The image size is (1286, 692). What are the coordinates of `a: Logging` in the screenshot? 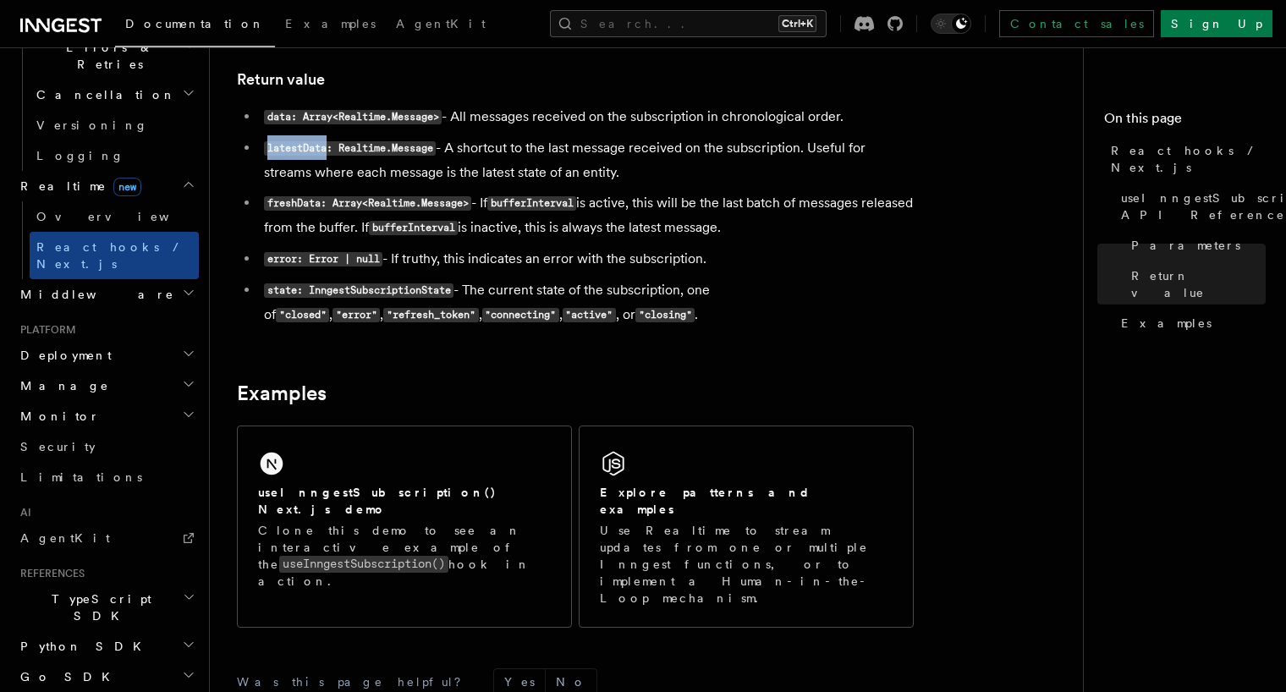 It's located at (114, 156).